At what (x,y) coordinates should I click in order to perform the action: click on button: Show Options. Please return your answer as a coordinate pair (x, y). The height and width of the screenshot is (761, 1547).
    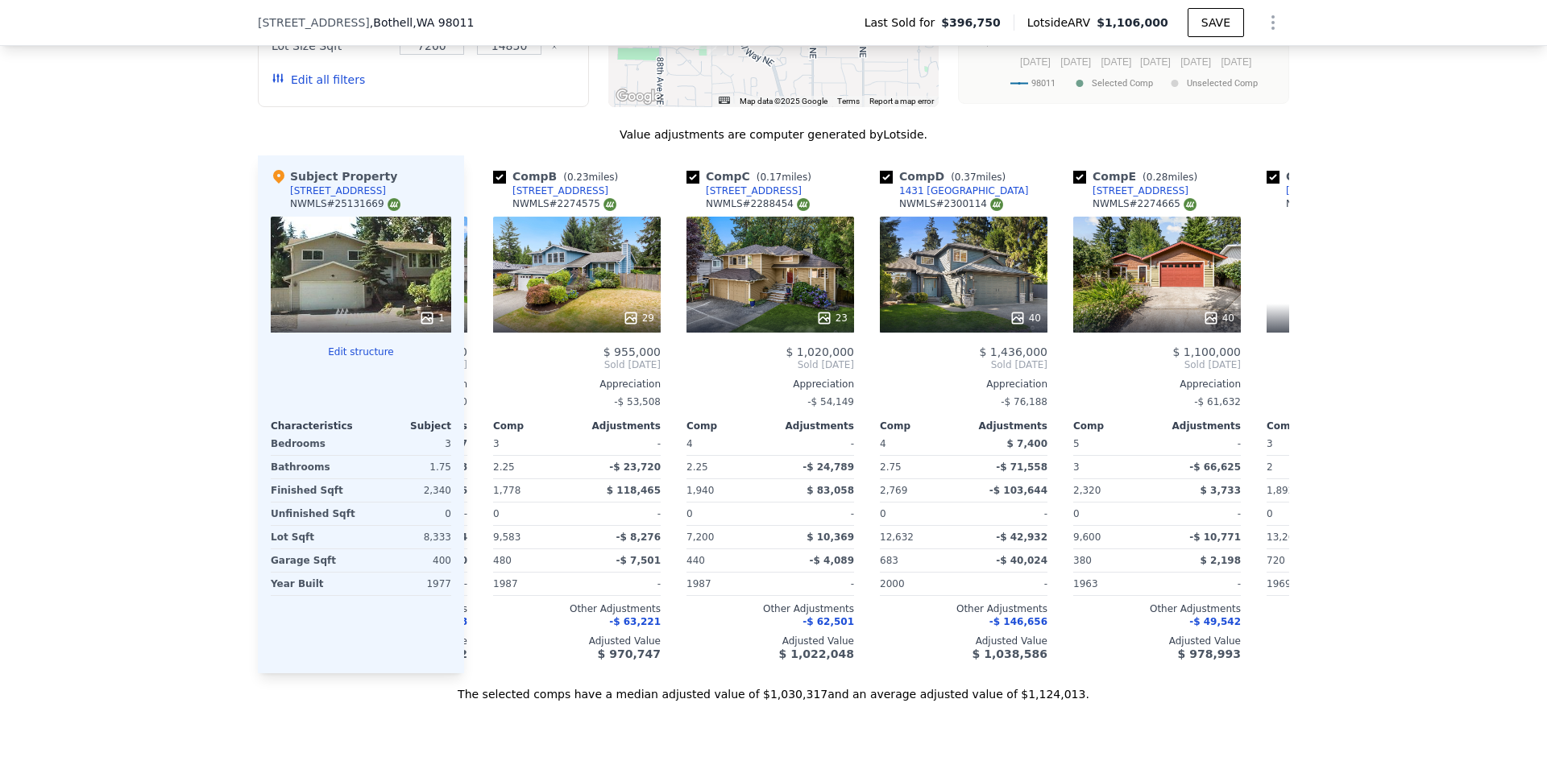
    Looking at the image, I should click on (1273, 23).